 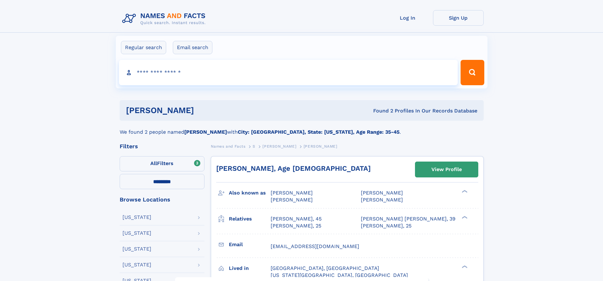 I want to click on div: View Profile, so click(x=447, y=169).